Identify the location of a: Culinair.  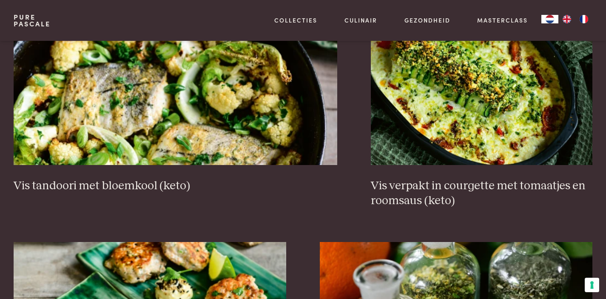
(361, 20).